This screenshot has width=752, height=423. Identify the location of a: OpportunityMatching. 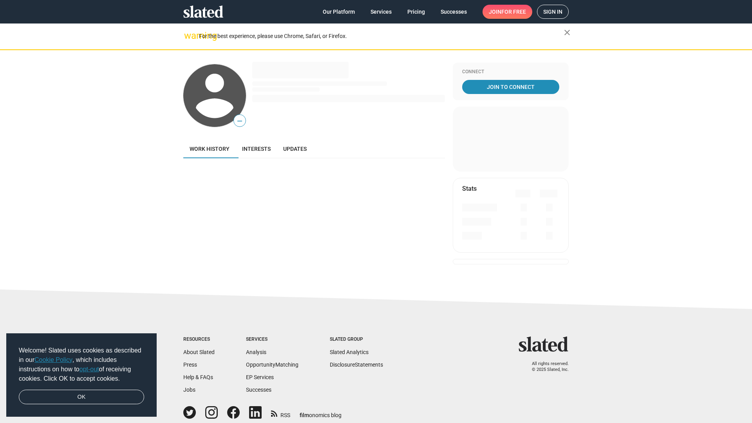
(272, 365).